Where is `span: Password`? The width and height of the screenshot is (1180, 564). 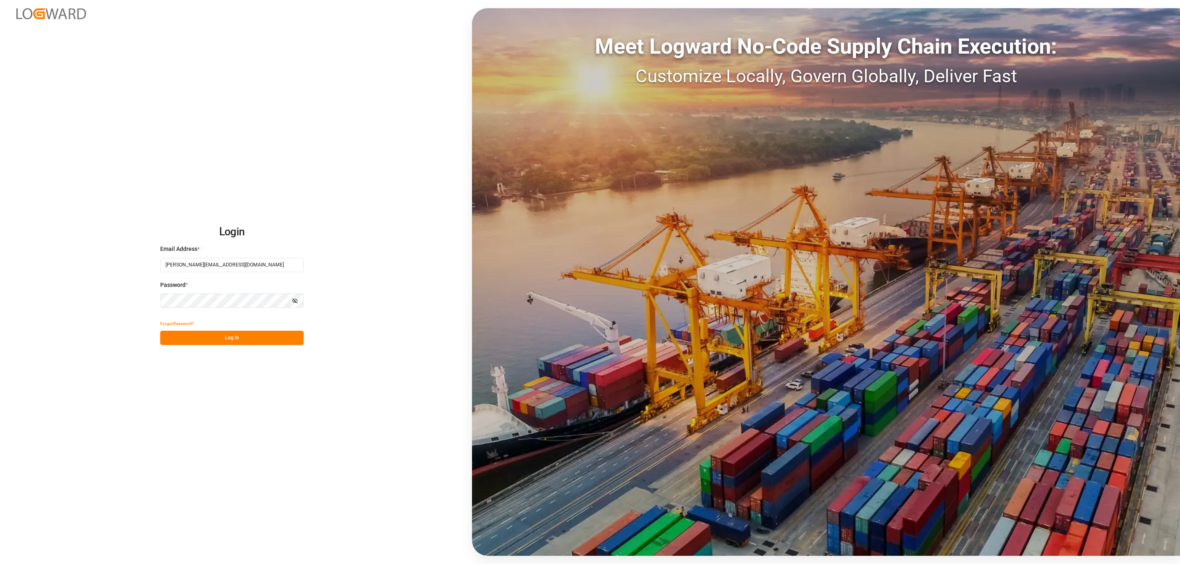 span: Password is located at coordinates (173, 285).